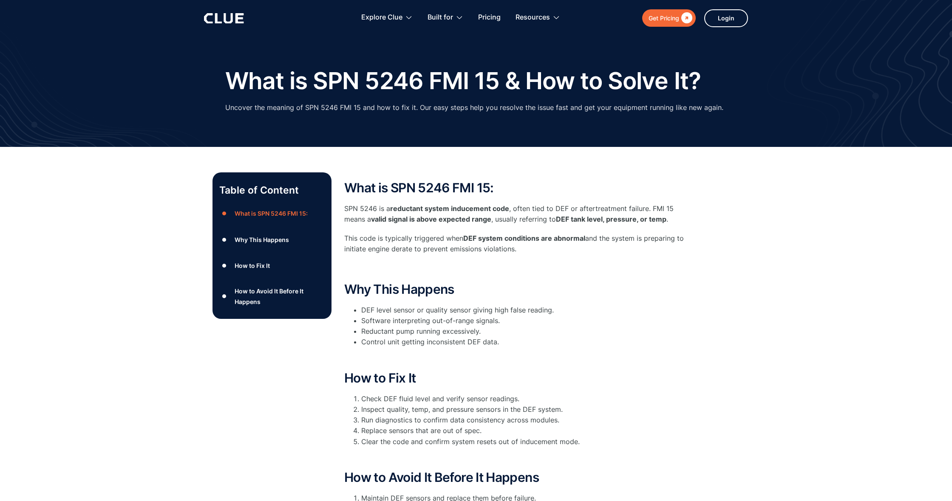  I want to click on a: ●How to Avoid It Before It Happens, so click(272, 297).